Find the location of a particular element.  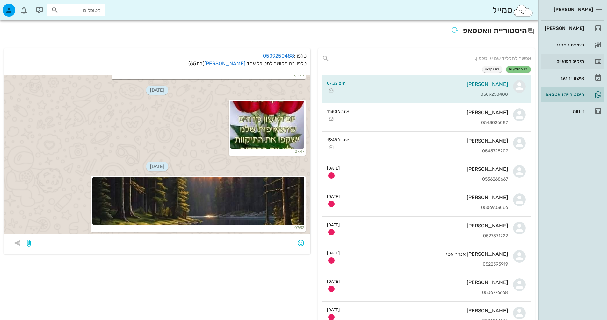

a: תיקים רפואיים is located at coordinates (572, 61).